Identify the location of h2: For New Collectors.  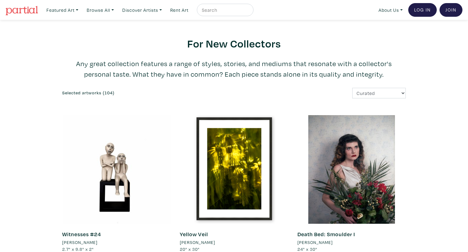
(234, 43).